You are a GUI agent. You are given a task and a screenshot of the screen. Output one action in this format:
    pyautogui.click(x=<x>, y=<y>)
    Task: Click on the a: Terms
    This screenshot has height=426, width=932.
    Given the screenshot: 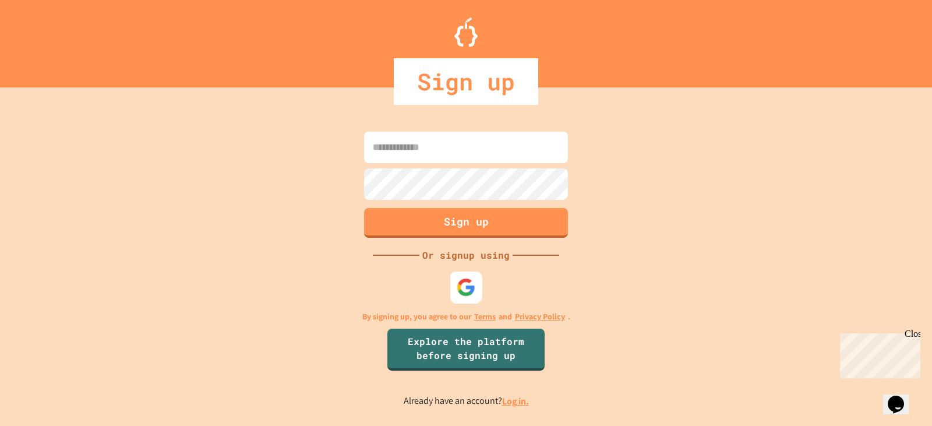 What is the action you would take?
    pyautogui.click(x=484, y=316)
    